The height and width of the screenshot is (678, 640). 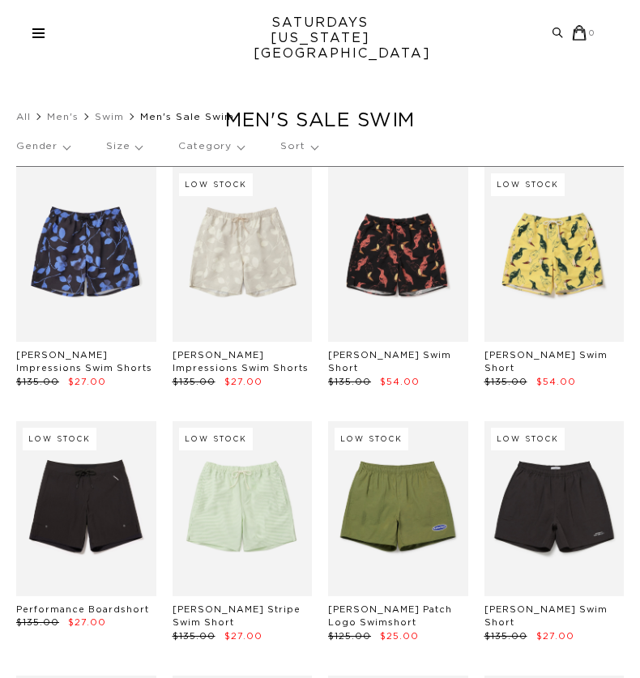 I want to click on span: Men's Sale Swim, so click(x=187, y=117).